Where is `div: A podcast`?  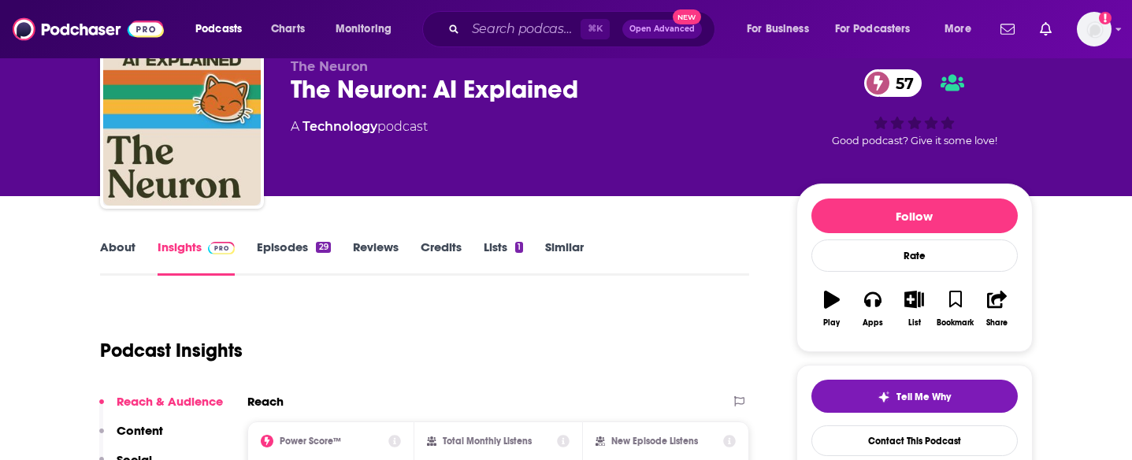
div: A podcast is located at coordinates (359, 127).